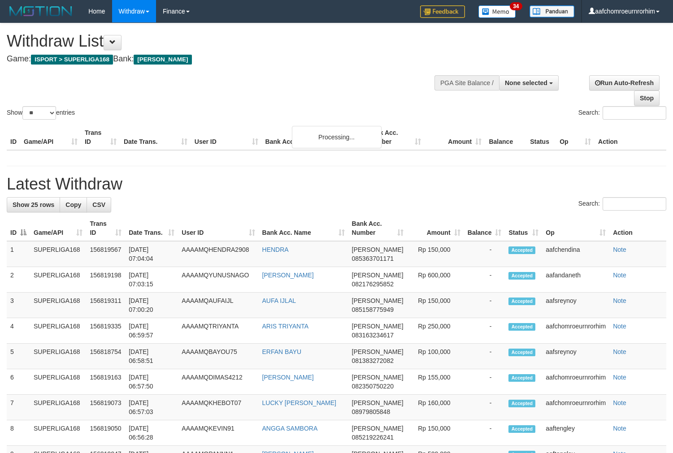  I want to click on th: Date Trans., so click(156, 137).